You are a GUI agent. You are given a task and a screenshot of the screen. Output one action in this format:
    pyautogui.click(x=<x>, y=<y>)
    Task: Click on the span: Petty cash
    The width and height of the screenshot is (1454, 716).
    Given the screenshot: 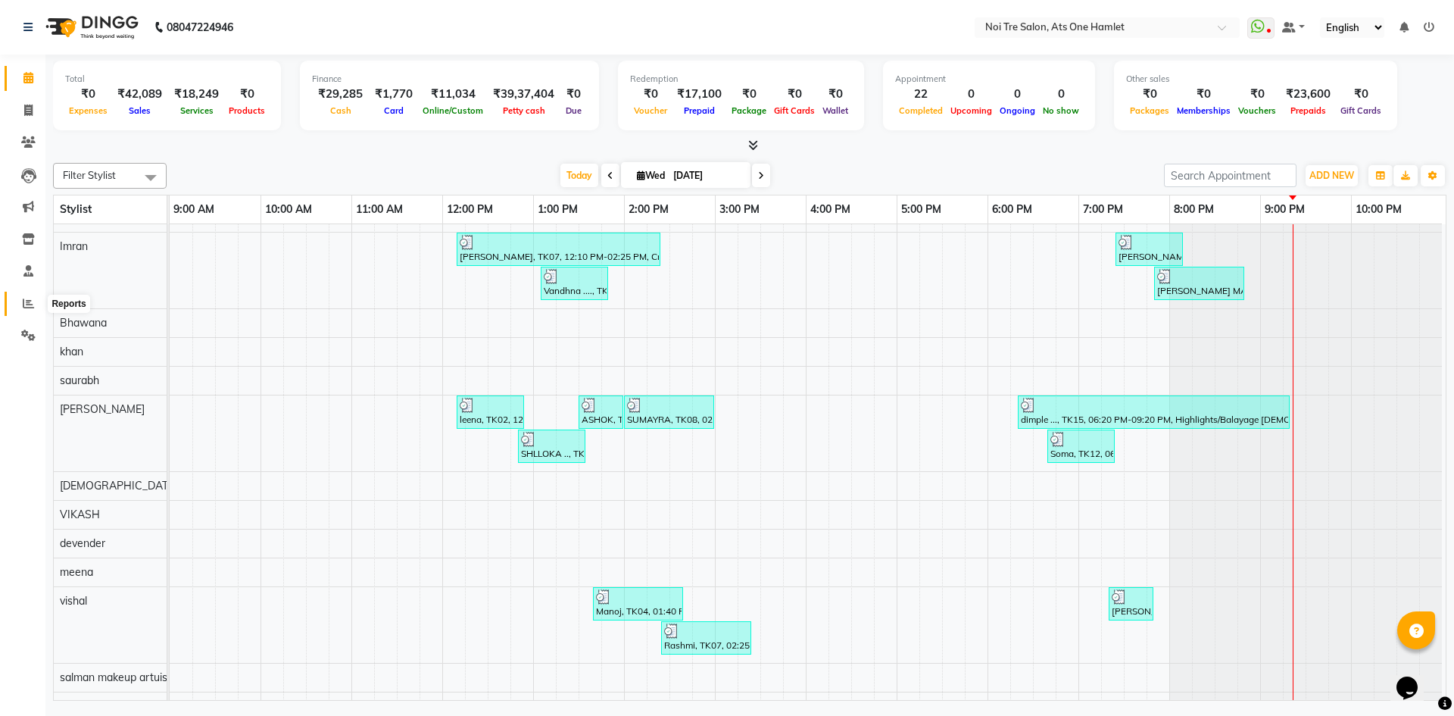 What is the action you would take?
    pyautogui.click(x=524, y=111)
    